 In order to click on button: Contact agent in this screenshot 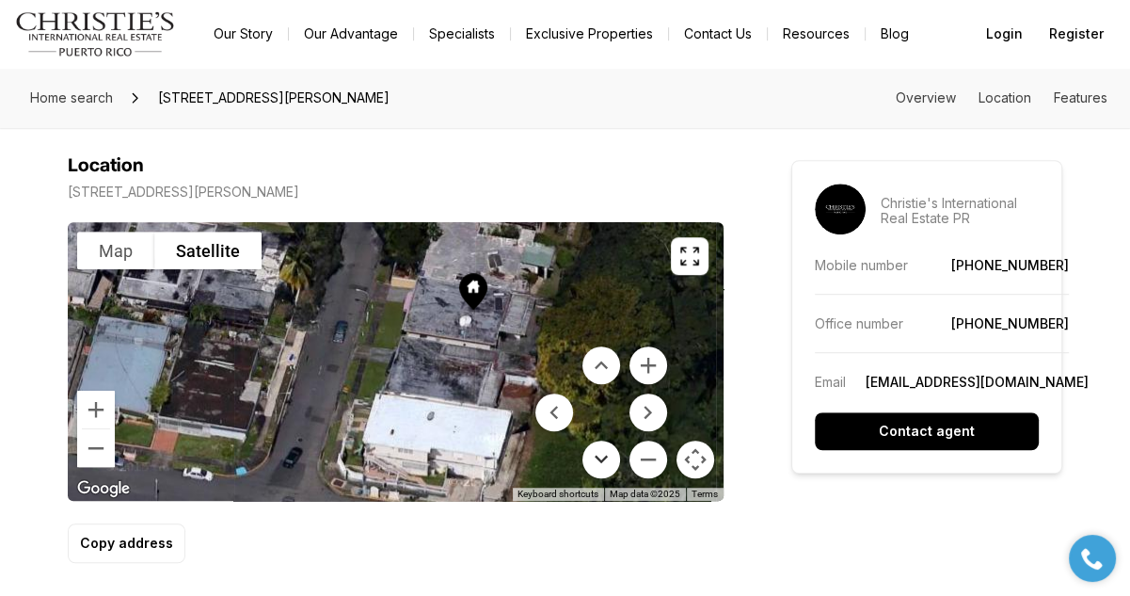, I will do `click(927, 431)`.